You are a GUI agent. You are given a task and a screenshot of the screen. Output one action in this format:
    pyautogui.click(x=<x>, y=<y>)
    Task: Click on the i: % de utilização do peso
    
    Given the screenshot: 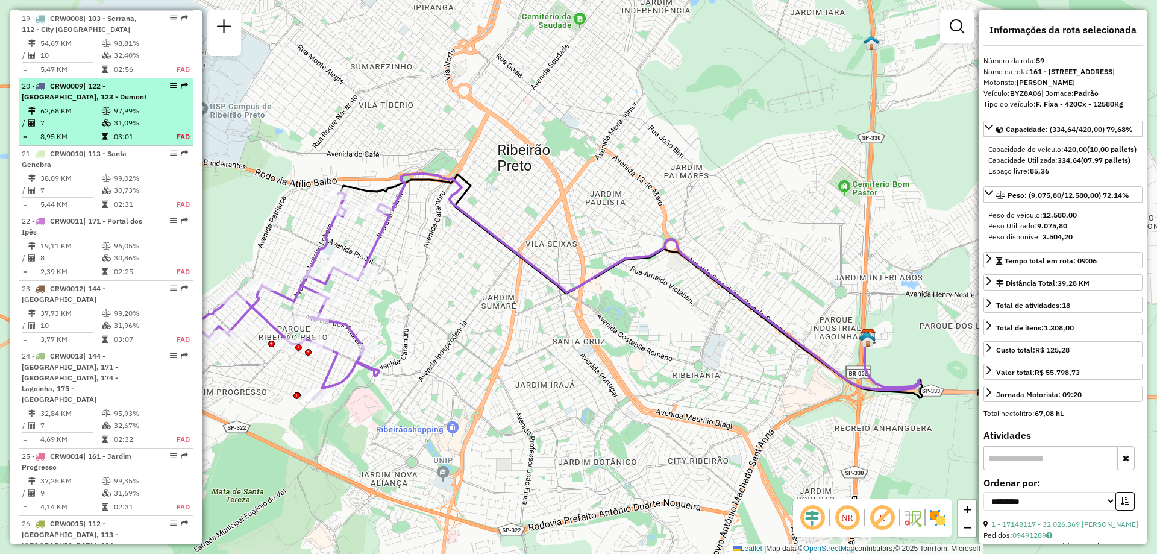 What is the action you would take?
    pyautogui.click(x=106, y=481)
    